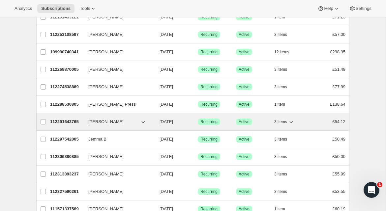 The height and width of the screenshot is (211, 386). I want to click on span: £77.99, so click(339, 87).